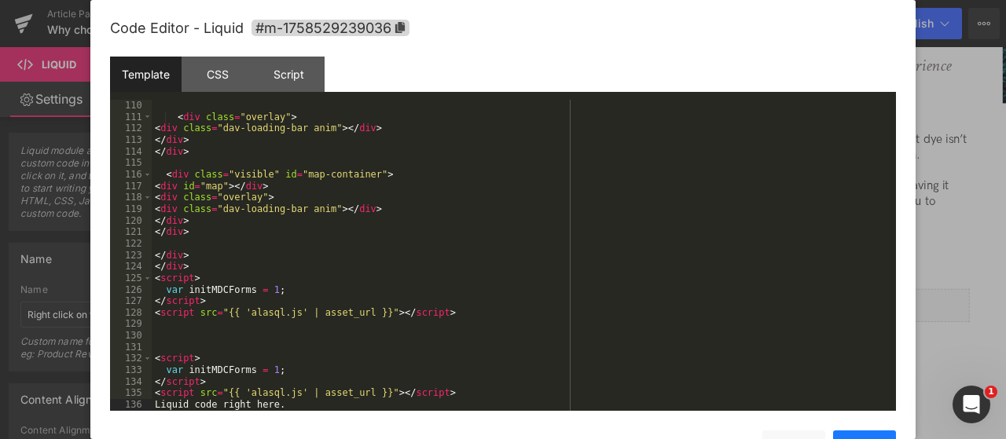 The height and width of the screenshot is (439, 1006). What do you see at coordinates (130, 278) in the screenshot?
I see `div: 125` at bounding box center [130, 278].